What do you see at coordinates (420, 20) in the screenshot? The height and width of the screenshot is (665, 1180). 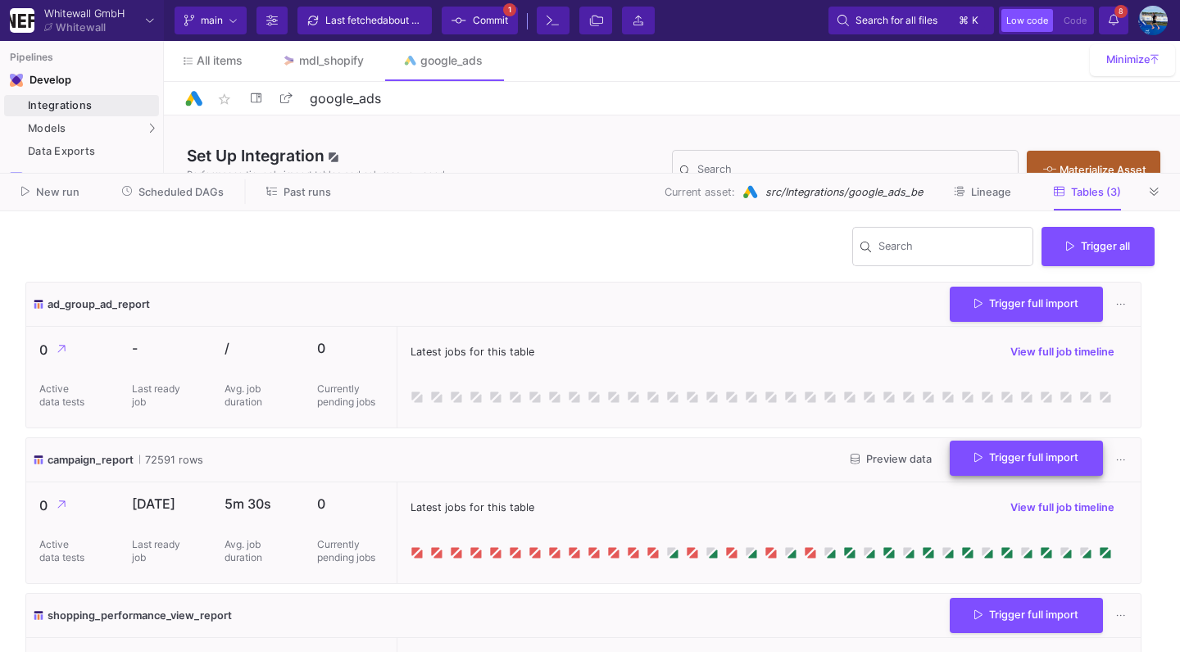 I see `span: about 1 hour ago` at bounding box center [420, 20].